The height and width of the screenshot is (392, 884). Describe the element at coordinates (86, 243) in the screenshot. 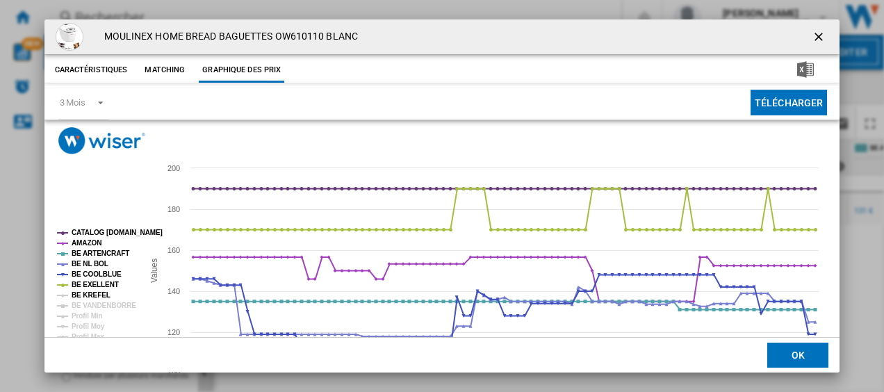

I see `tspan: AMAZON` at that location.